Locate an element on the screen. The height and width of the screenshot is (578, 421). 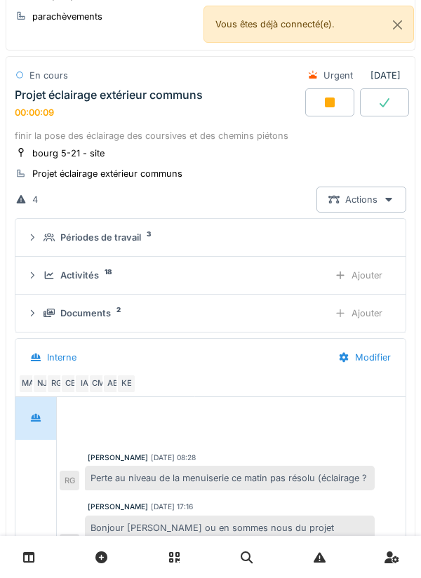
div: Interne is located at coordinates (62, 357).